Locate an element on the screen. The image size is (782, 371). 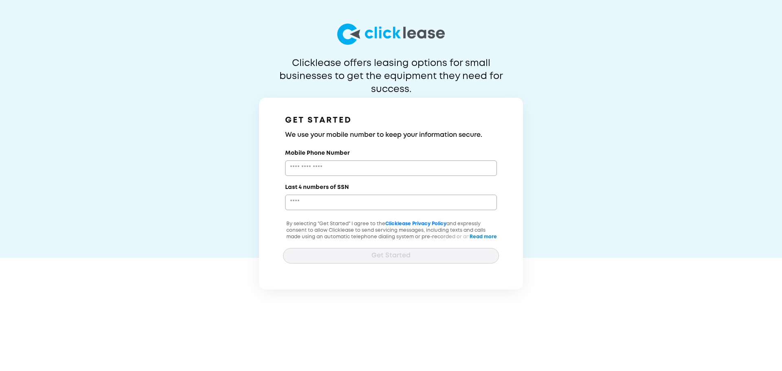
label: Mobile Phone Number is located at coordinates (317, 153).